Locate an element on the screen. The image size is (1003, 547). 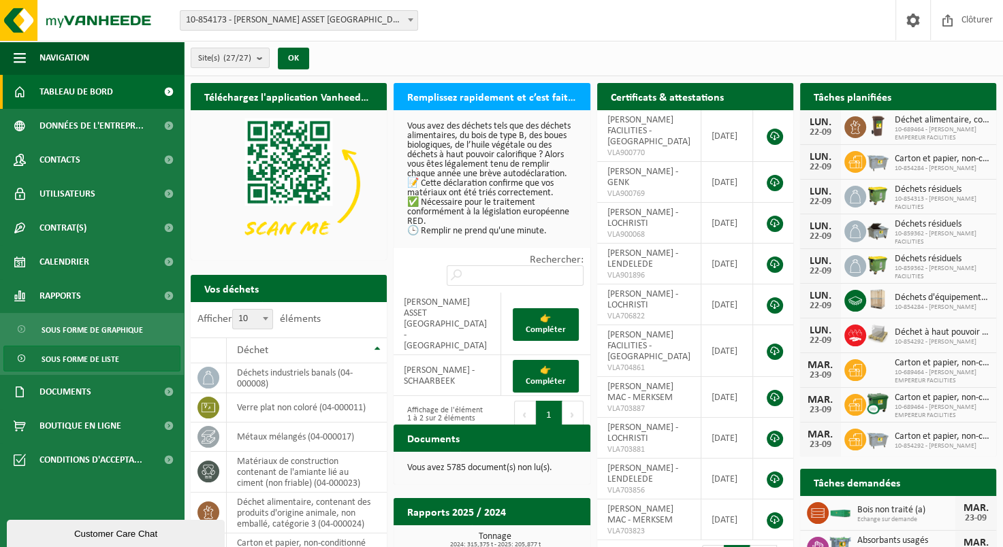
img: HK-XC-20-GN-00 is located at coordinates (840, 512).